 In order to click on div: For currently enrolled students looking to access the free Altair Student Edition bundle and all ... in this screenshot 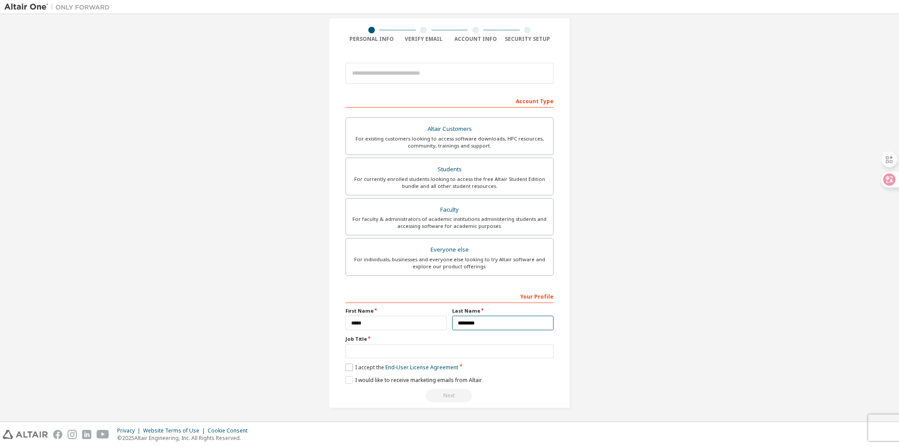, I will do `click(449, 183)`.